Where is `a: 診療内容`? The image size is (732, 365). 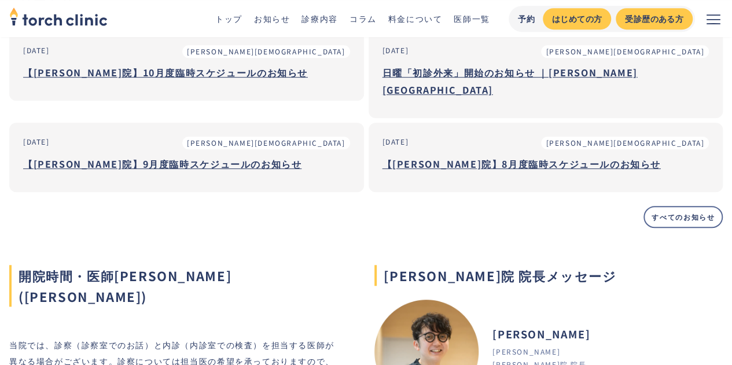
a: 診療内容 is located at coordinates (320, 19).